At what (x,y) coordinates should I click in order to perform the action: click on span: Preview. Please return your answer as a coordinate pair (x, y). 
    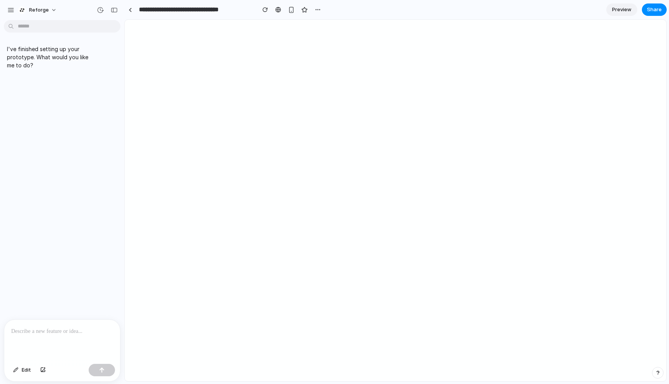
    Looking at the image, I should click on (622, 10).